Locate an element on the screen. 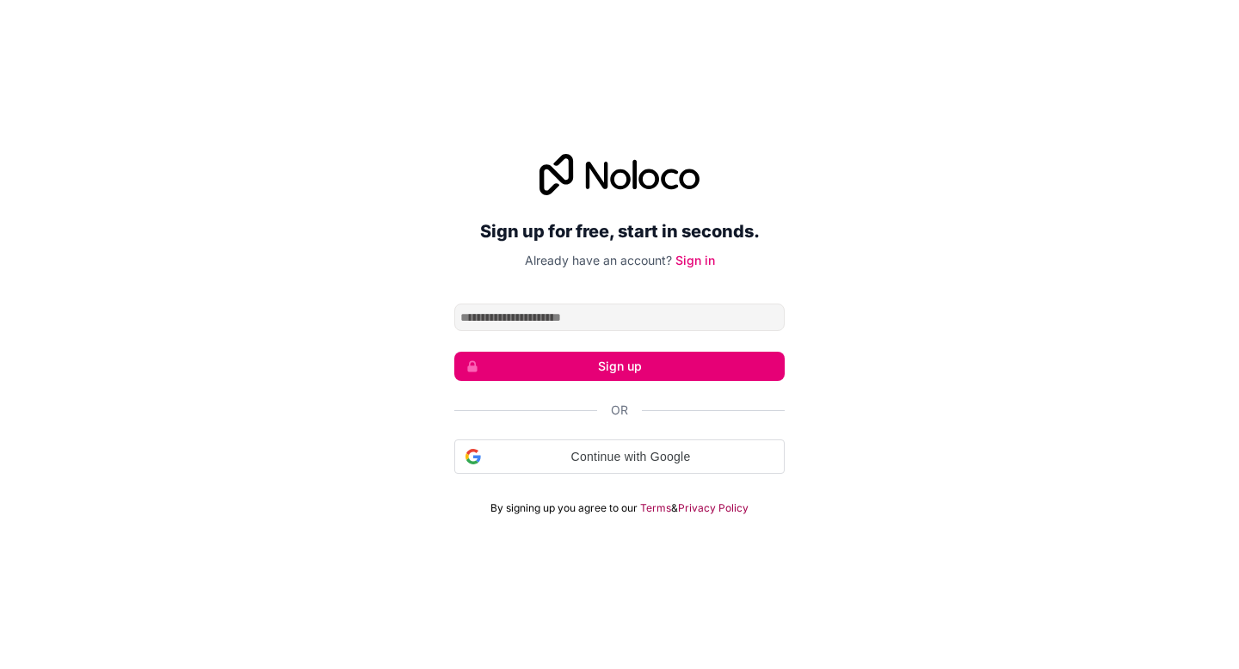  a: Terms is located at coordinates (656, 509).